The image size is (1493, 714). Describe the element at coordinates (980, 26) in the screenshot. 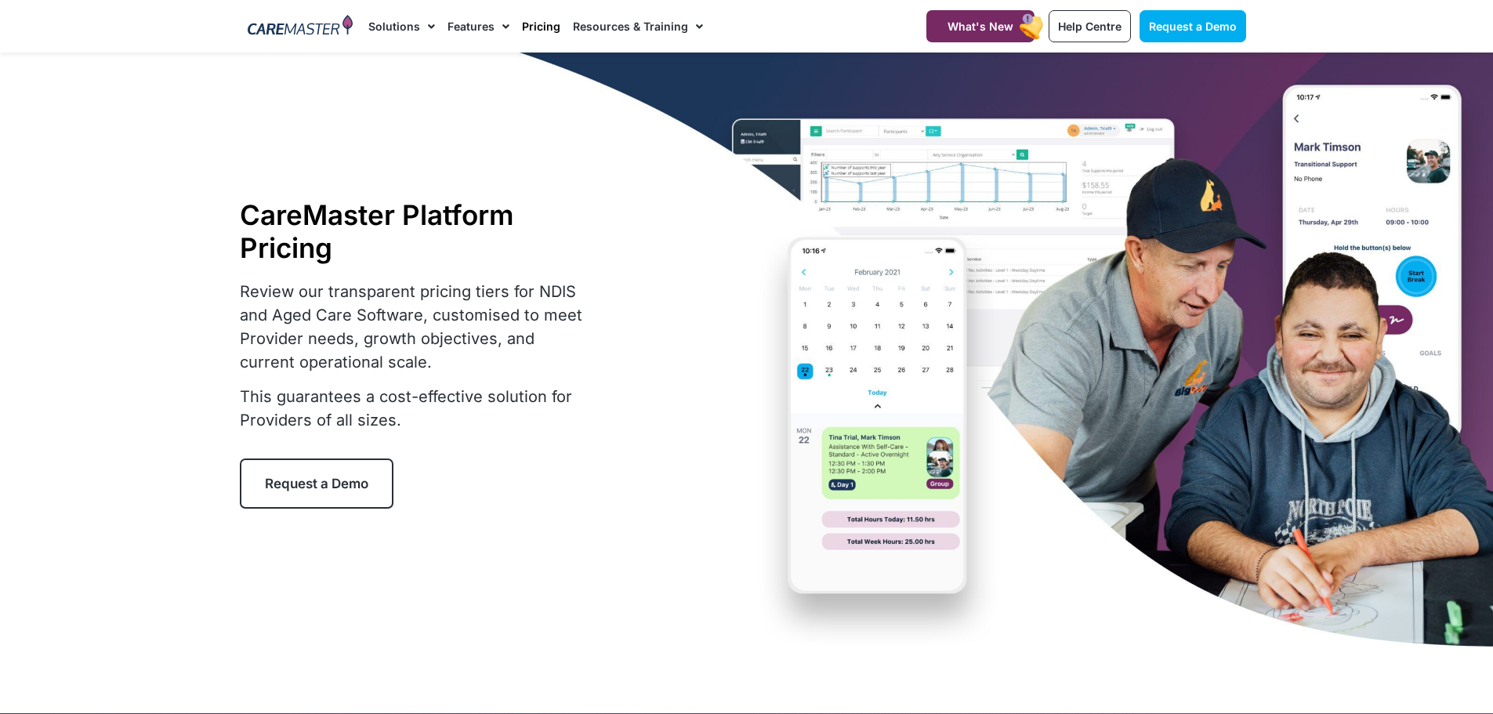

I see `a: What's New` at that location.